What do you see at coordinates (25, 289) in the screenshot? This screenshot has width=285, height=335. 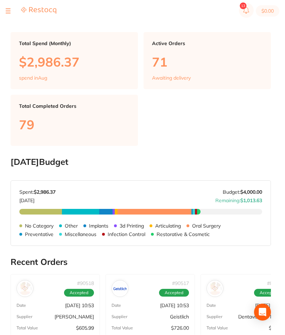 I see `img: Henry Schein Halas` at bounding box center [25, 289].